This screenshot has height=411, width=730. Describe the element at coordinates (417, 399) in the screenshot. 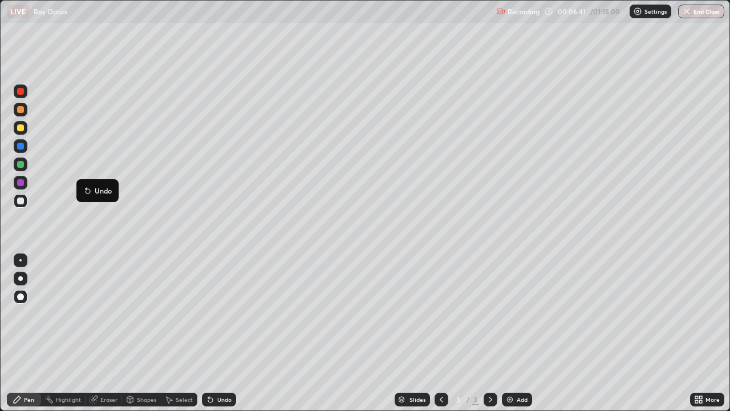

I see `div: Slides` at that location.